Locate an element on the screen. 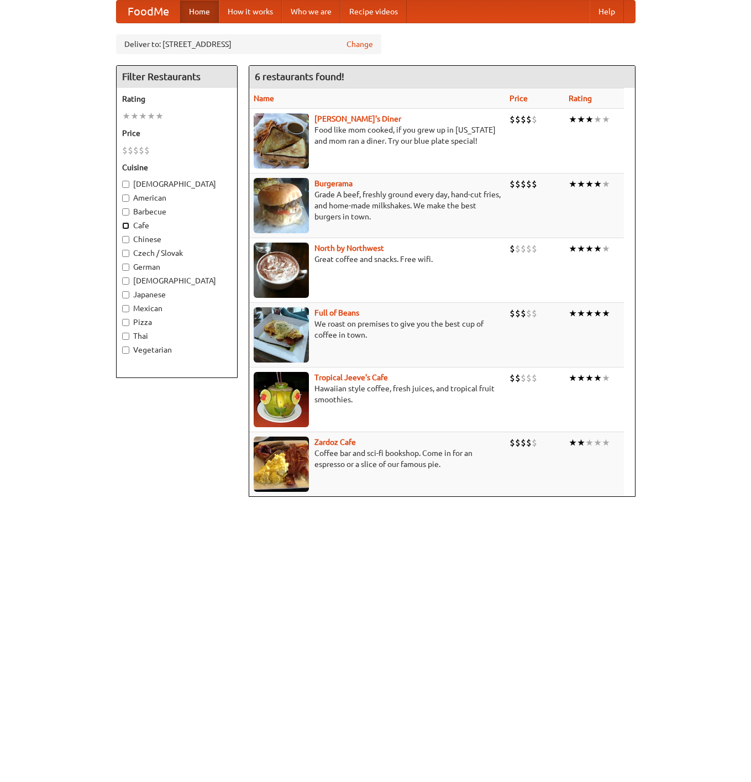 This screenshot has width=751, height=782. a: Burgerama is located at coordinates (333, 183).